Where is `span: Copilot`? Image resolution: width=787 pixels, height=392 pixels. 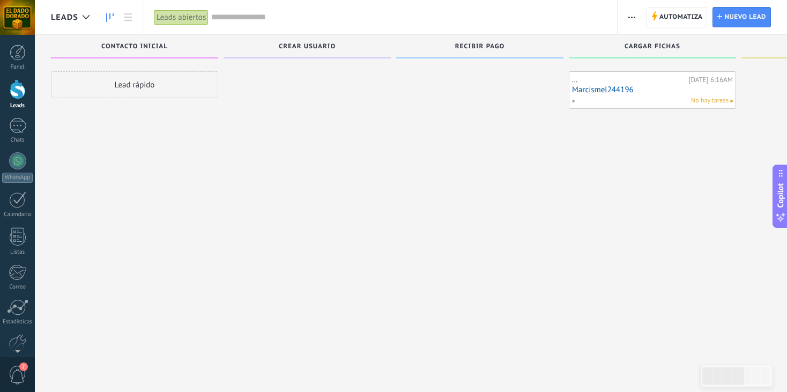
span: Copilot is located at coordinates (781, 195).